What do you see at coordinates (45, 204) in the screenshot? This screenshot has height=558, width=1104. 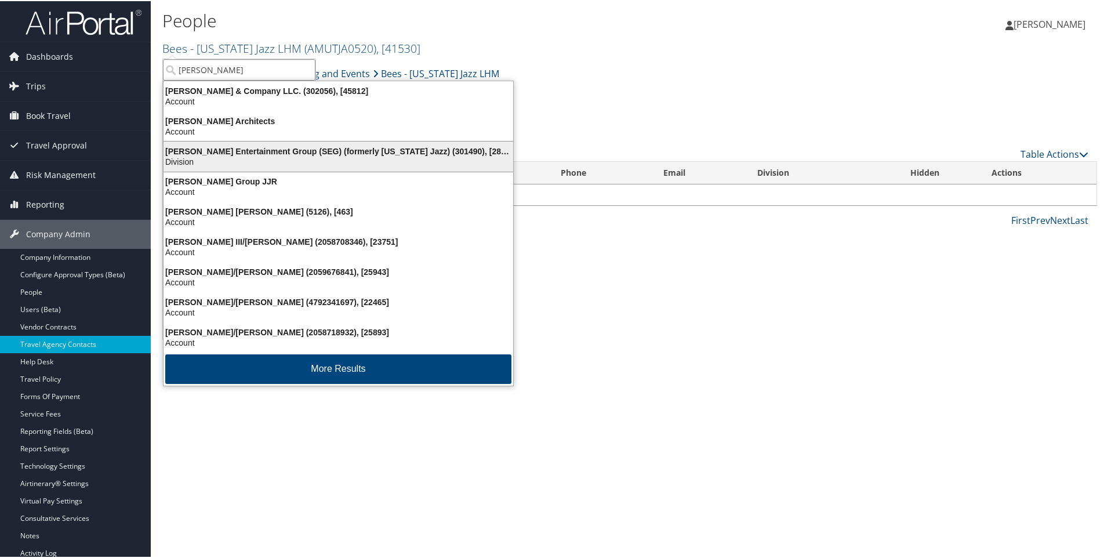 I see `span: Reporting` at bounding box center [45, 204].